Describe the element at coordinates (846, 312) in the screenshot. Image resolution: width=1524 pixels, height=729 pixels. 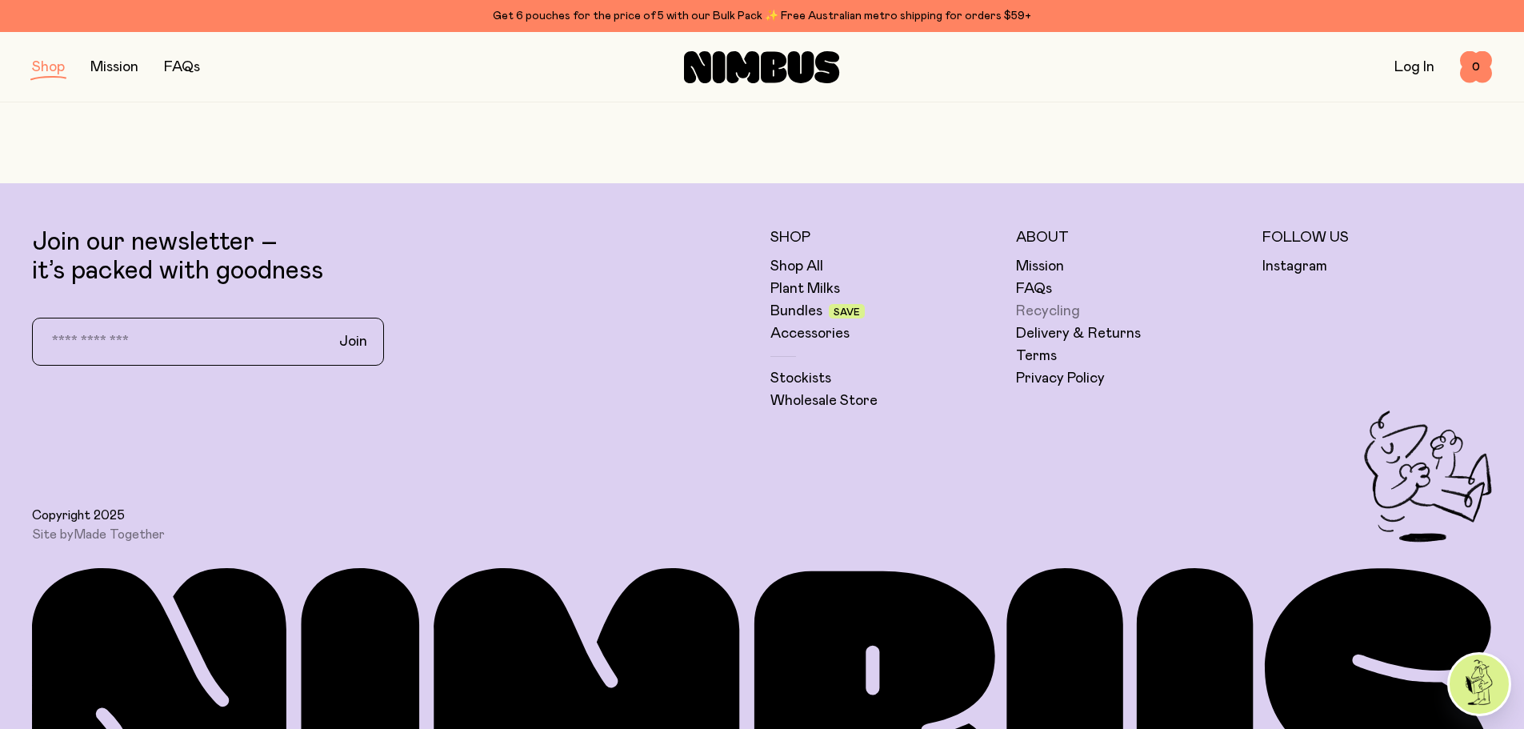
I see `span: Save` at that location.